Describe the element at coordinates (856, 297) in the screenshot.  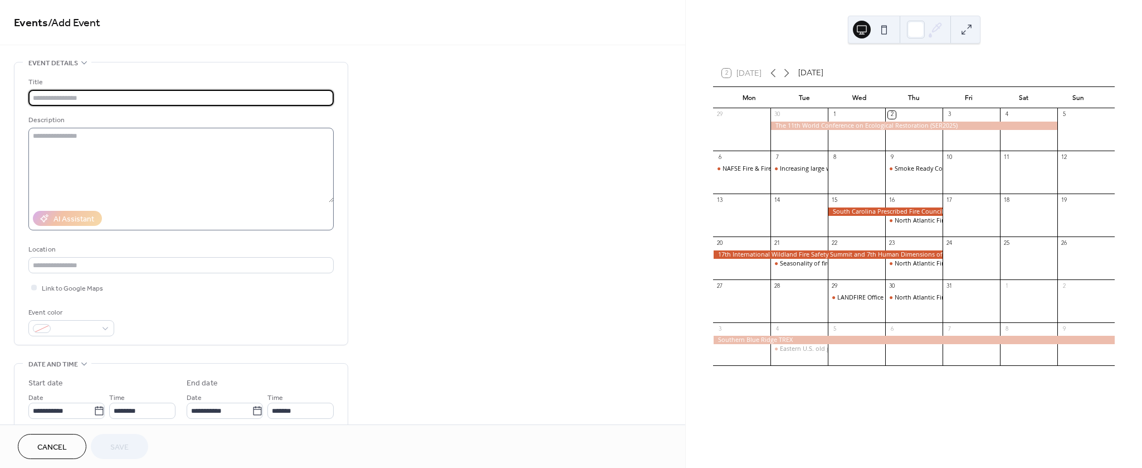
I see `div: LANDFIRE Office Hour: Coordinating Smoke Management: Insights from Albany, Georgia’s Pilot Project` at that location.